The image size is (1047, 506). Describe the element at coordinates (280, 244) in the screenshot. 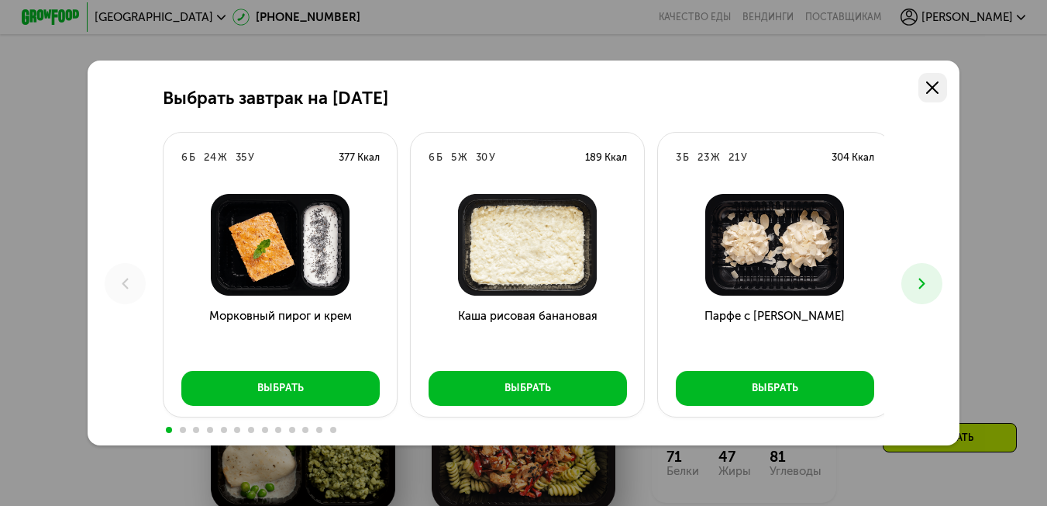

I see `img: Морковный пирог и крем` at that location.